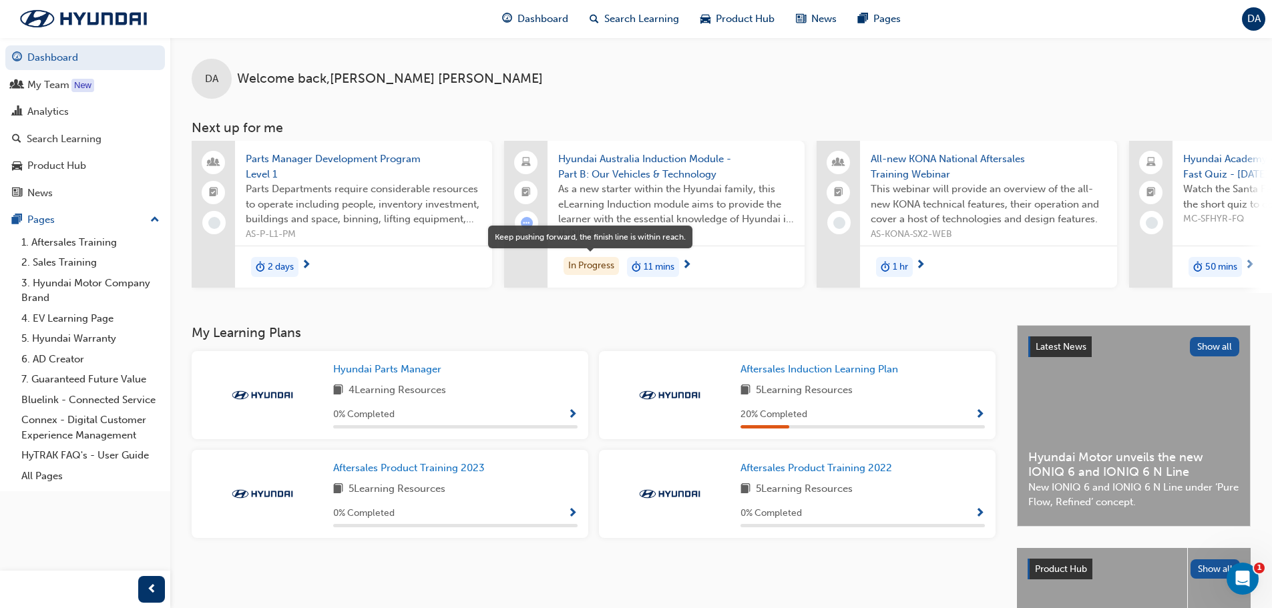 This screenshot has width=1272, height=608. What do you see at coordinates (90, 318) in the screenshot?
I see `a: 4. EV Learning Page` at bounding box center [90, 318].